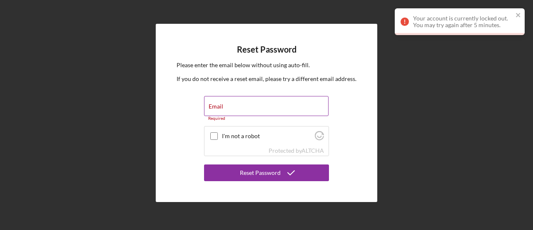  Describe the element at coordinates (260, 173) in the screenshot. I see `div: Reset Password` at that location.